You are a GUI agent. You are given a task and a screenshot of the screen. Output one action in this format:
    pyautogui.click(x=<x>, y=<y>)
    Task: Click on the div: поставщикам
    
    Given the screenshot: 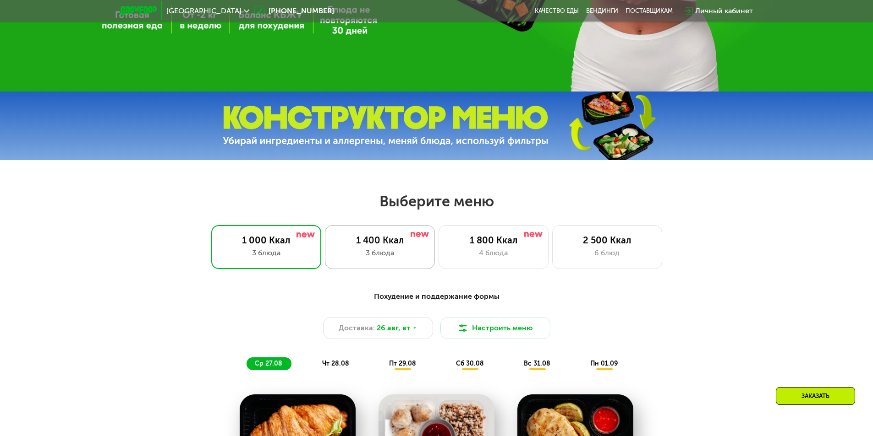 What is the action you would take?
    pyautogui.click(x=649, y=11)
    